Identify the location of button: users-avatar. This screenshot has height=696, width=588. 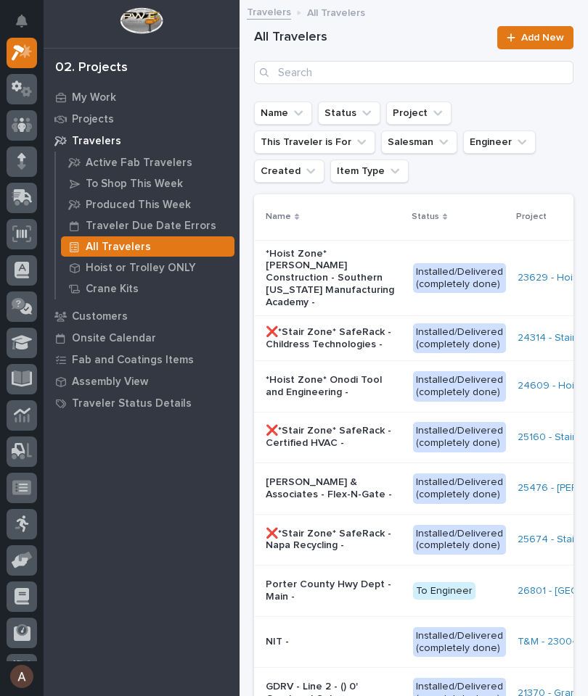
(22, 677).